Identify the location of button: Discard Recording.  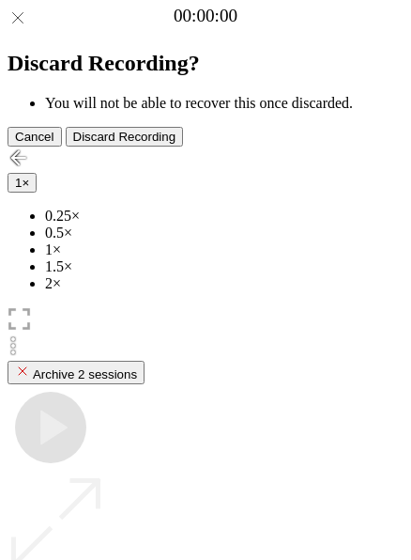
(125, 136).